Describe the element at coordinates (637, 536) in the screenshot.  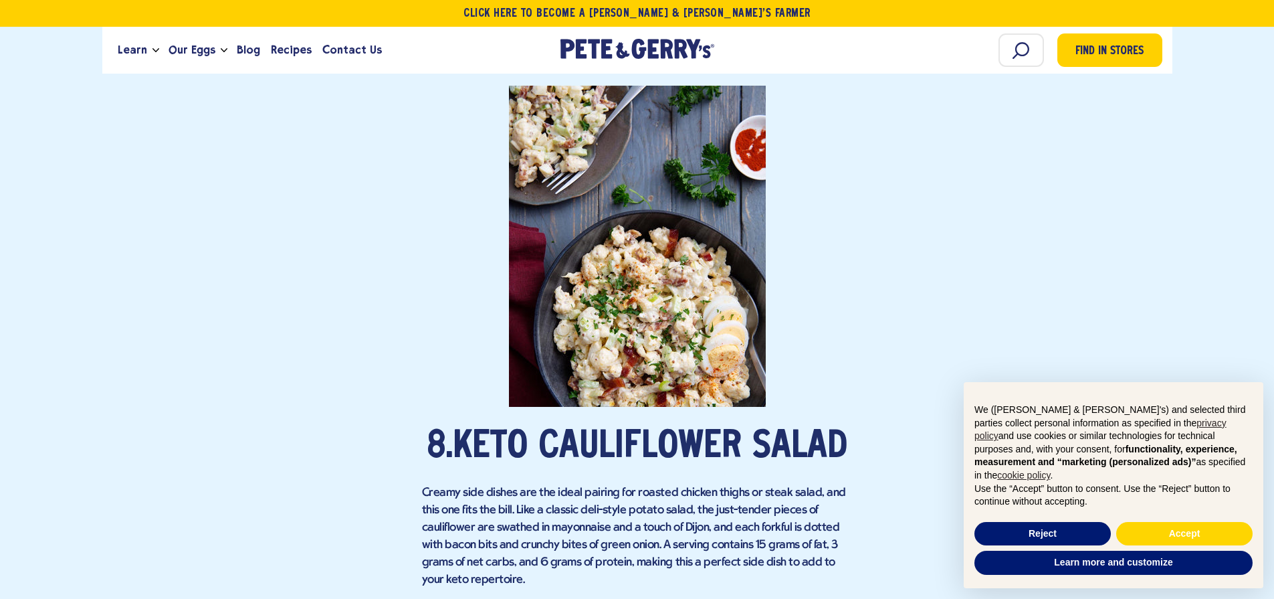
I see `p: Creamy side dishes are the ideal pairing for roasted chicken thighs or steak salad, and this one ...` at that location.